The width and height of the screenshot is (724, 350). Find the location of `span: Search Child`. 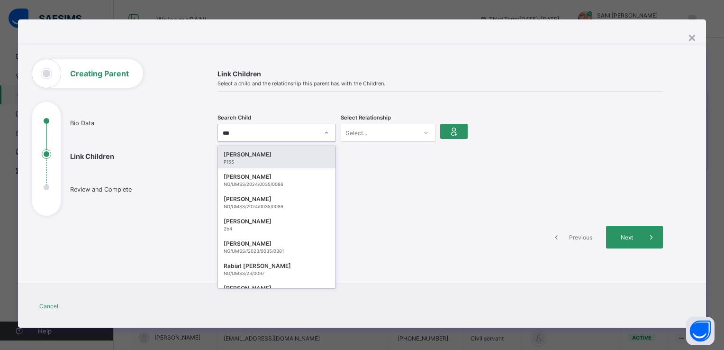

span: Search Child is located at coordinates (234, 118).